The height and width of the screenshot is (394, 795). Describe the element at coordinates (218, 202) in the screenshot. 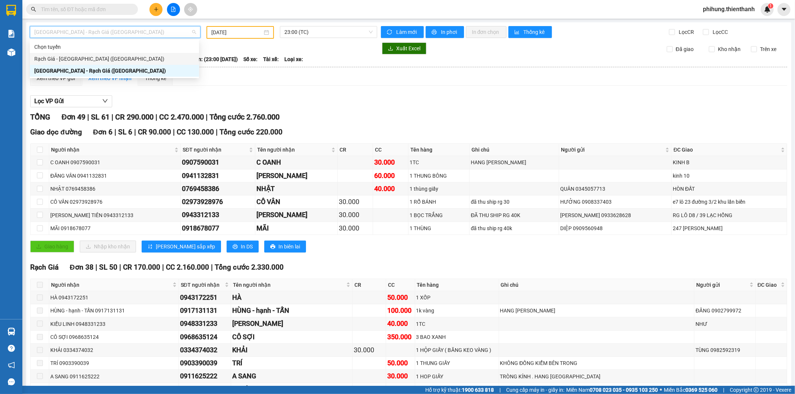

I see `div: 02973928976` at that location.